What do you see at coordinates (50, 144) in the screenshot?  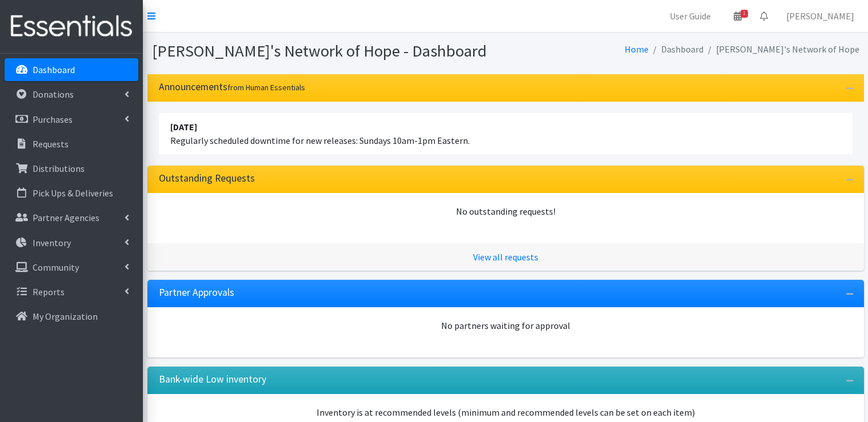 I see `p: Requests` at bounding box center [50, 144].